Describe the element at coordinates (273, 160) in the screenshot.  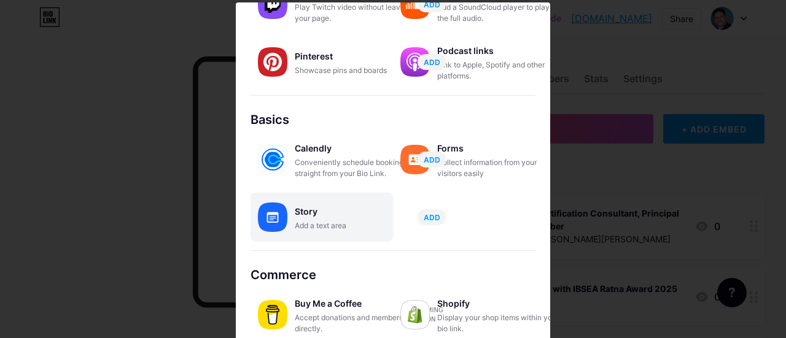
I see `img: calendly` at that location.